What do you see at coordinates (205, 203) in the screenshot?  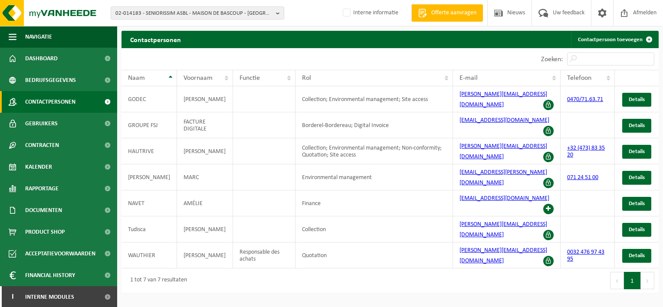 I see `td: AMÉLIE` at bounding box center [205, 203].